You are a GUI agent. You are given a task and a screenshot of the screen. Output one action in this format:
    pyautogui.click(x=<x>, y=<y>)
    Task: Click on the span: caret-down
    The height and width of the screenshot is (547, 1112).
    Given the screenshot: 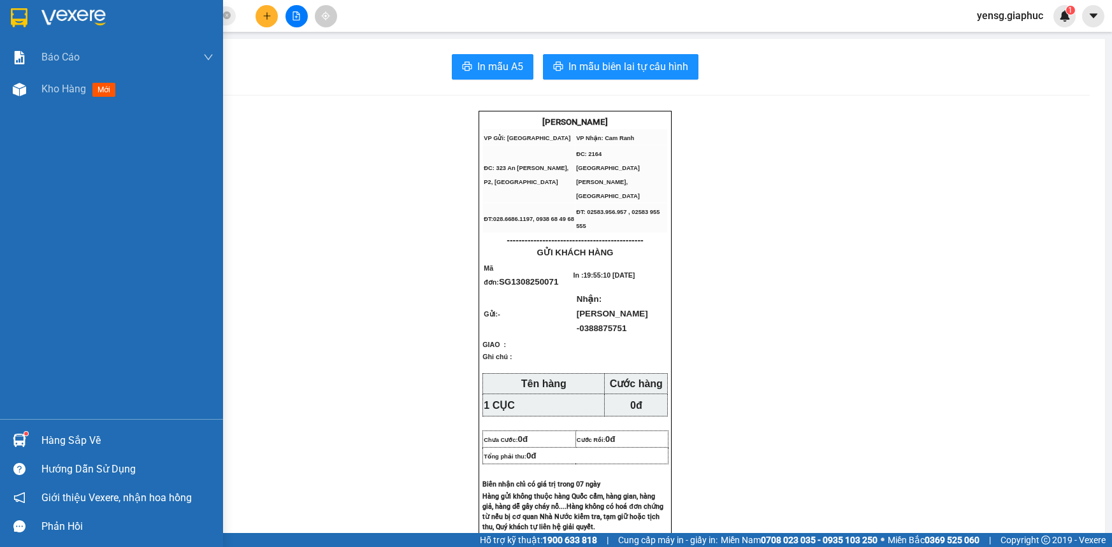 What is the action you would take?
    pyautogui.click(x=1093, y=16)
    